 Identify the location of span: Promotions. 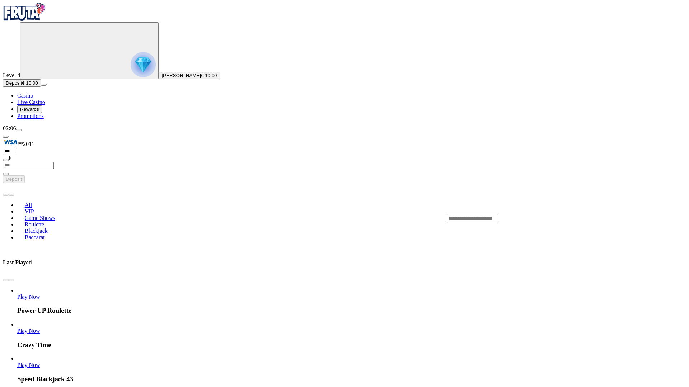
(31, 116).